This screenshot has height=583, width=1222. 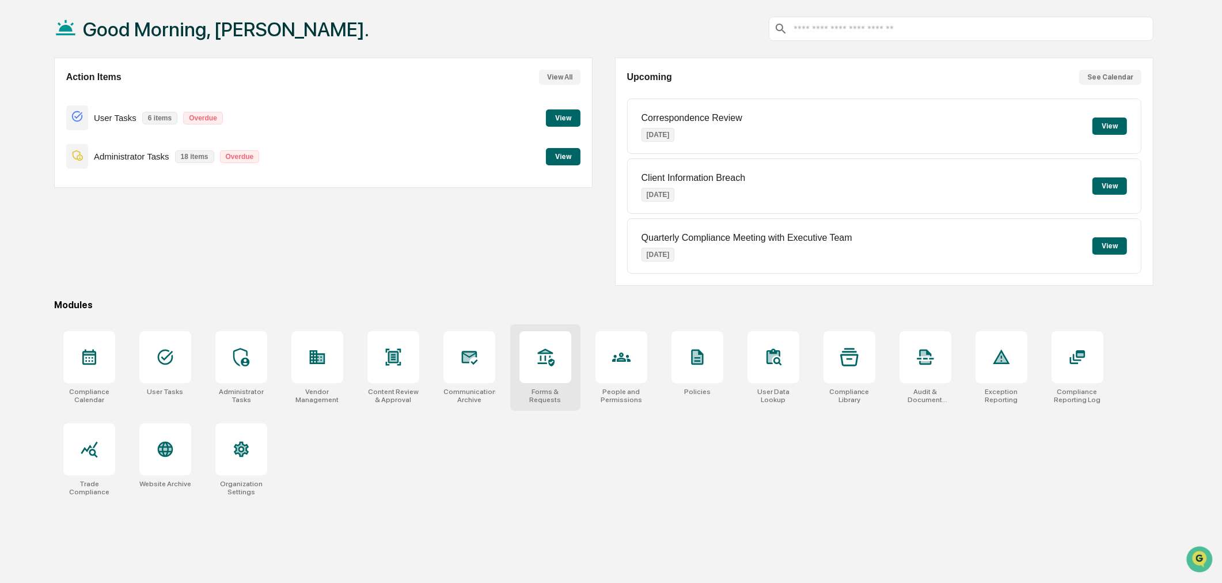 What do you see at coordinates (114, 168) in the screenshot?
I see `div: Start new chat` at bounding box center [114, 168].